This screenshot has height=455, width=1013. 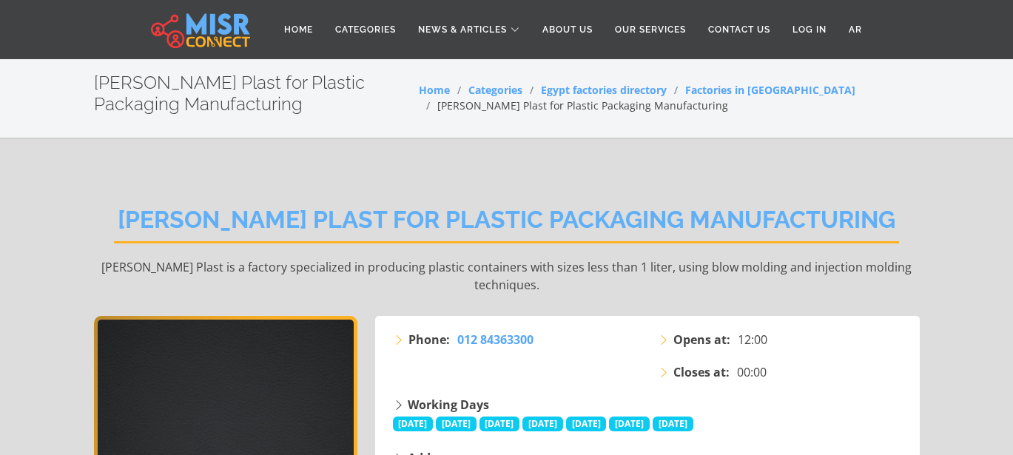 What do you see at coordinates (463, 30) in the screenshot?
I see `span: News & Articles` at bounding box center [463, 30].